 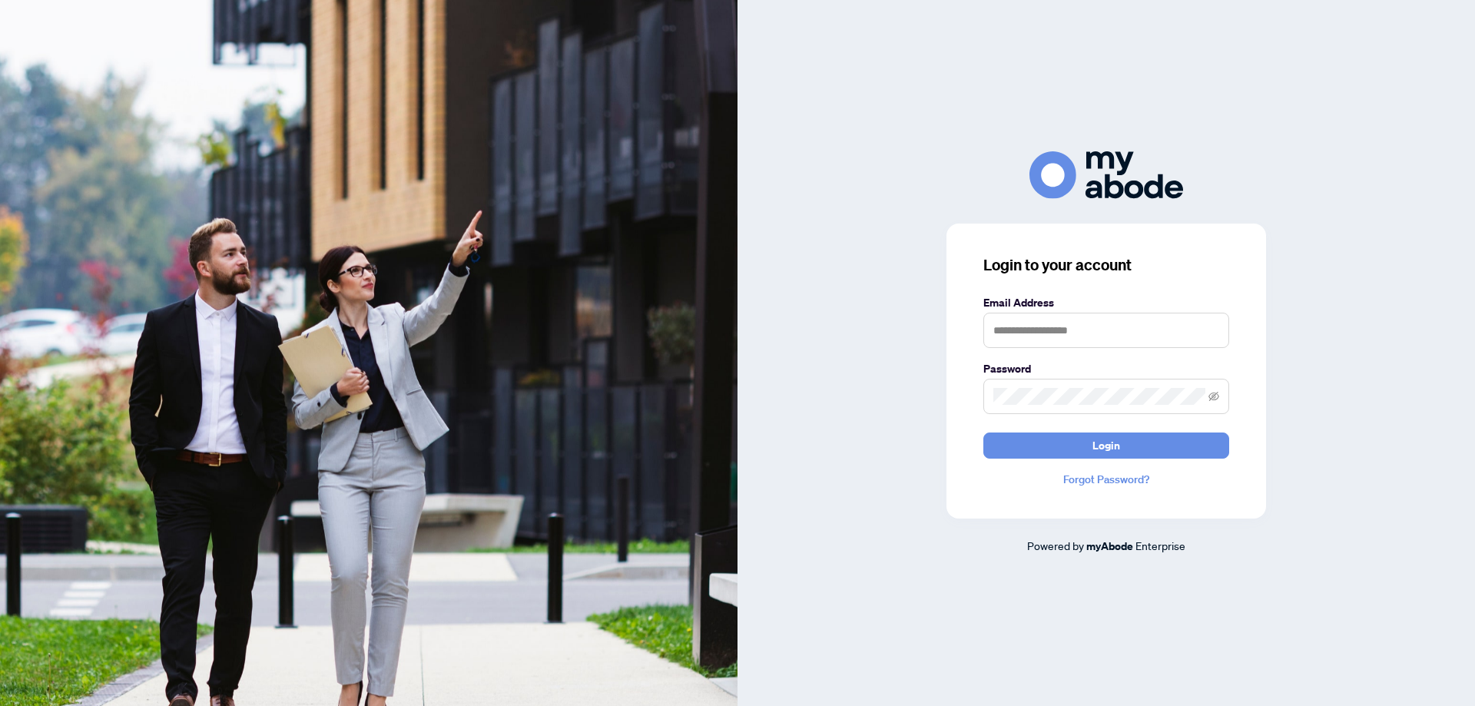 What do you see at coordinates (1106, 174) in the screenshot?
I see `img: ma-logo` at bounding box center [1106, 174].